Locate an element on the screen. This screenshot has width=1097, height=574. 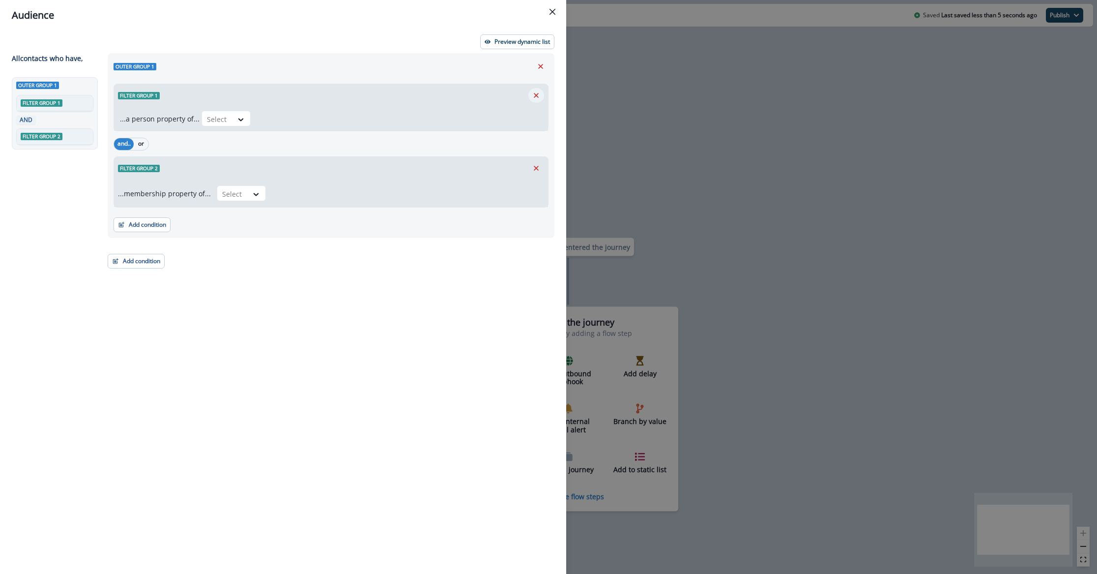
p: ...a person property of... is located at coordinates (160, 118).